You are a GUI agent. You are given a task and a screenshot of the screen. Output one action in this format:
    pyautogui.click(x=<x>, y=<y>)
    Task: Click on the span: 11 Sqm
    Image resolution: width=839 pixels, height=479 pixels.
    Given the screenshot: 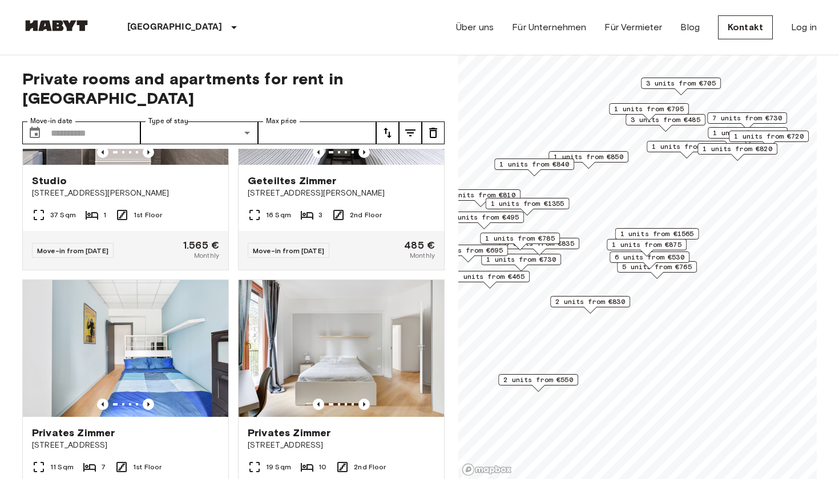 What is the action you would take?
    pyautogui.click(x=62, y=467)
    